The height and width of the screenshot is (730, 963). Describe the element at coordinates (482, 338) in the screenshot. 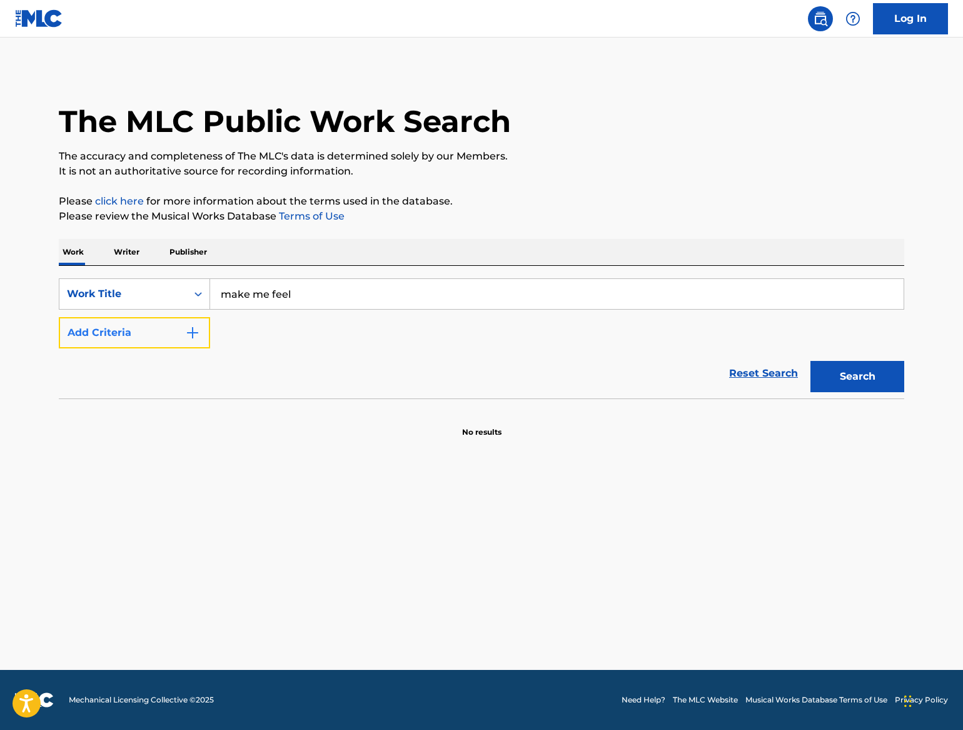

I see `form: Search Form` at that location.